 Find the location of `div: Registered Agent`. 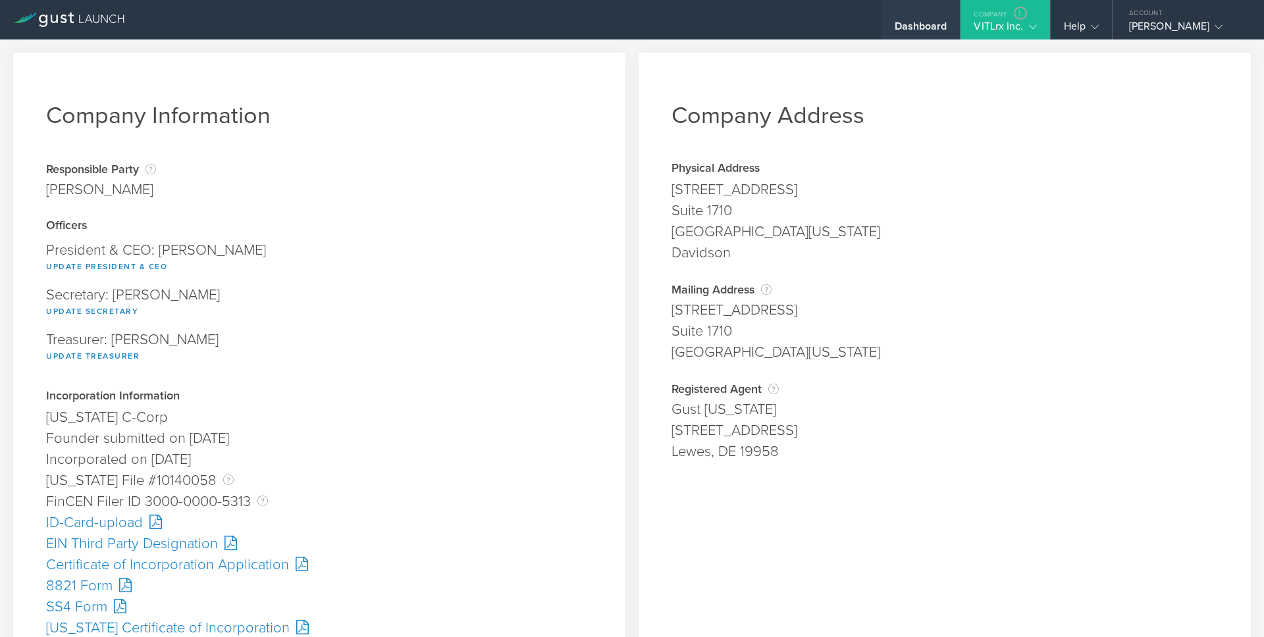

div: Registered Agent is located at coordinates (945, 389).